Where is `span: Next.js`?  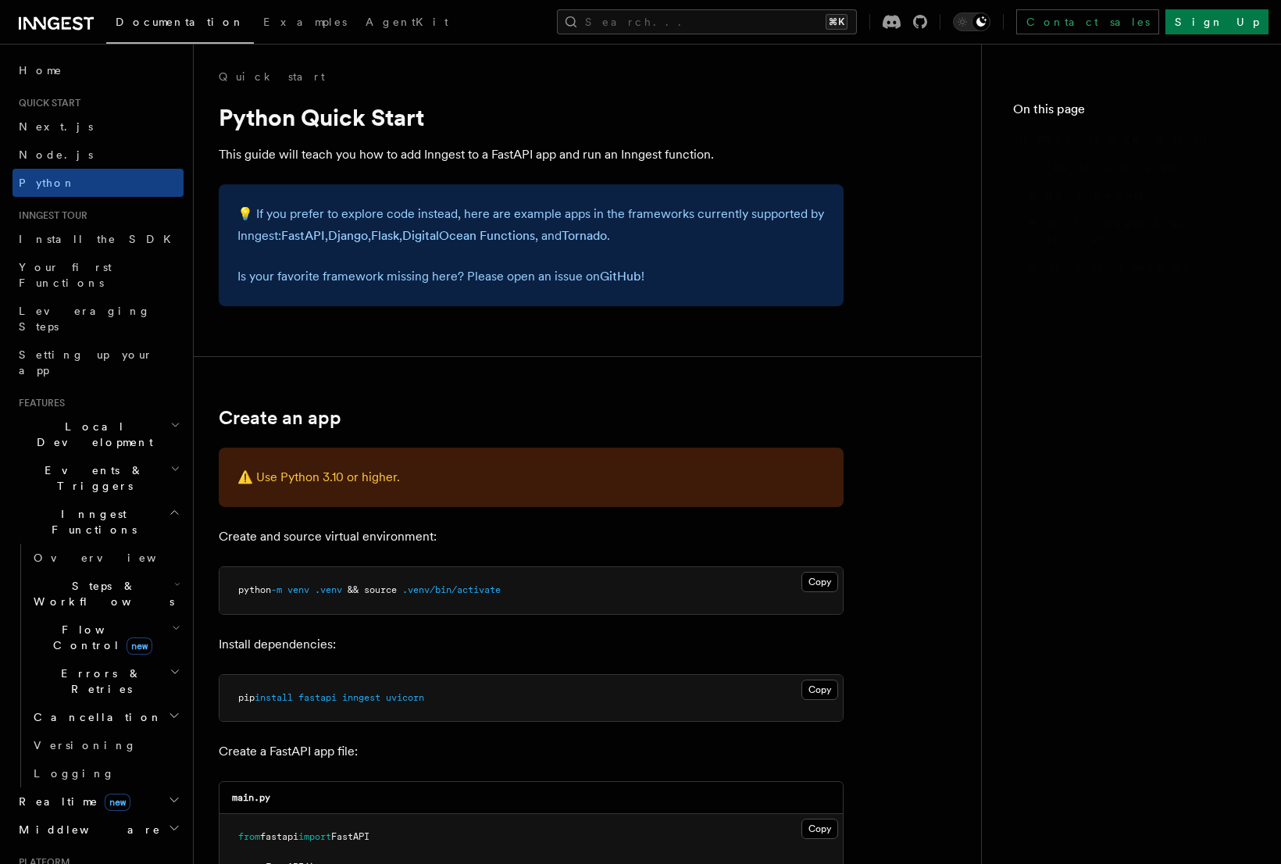 span: Next.js is located at coordinates (55, 127).